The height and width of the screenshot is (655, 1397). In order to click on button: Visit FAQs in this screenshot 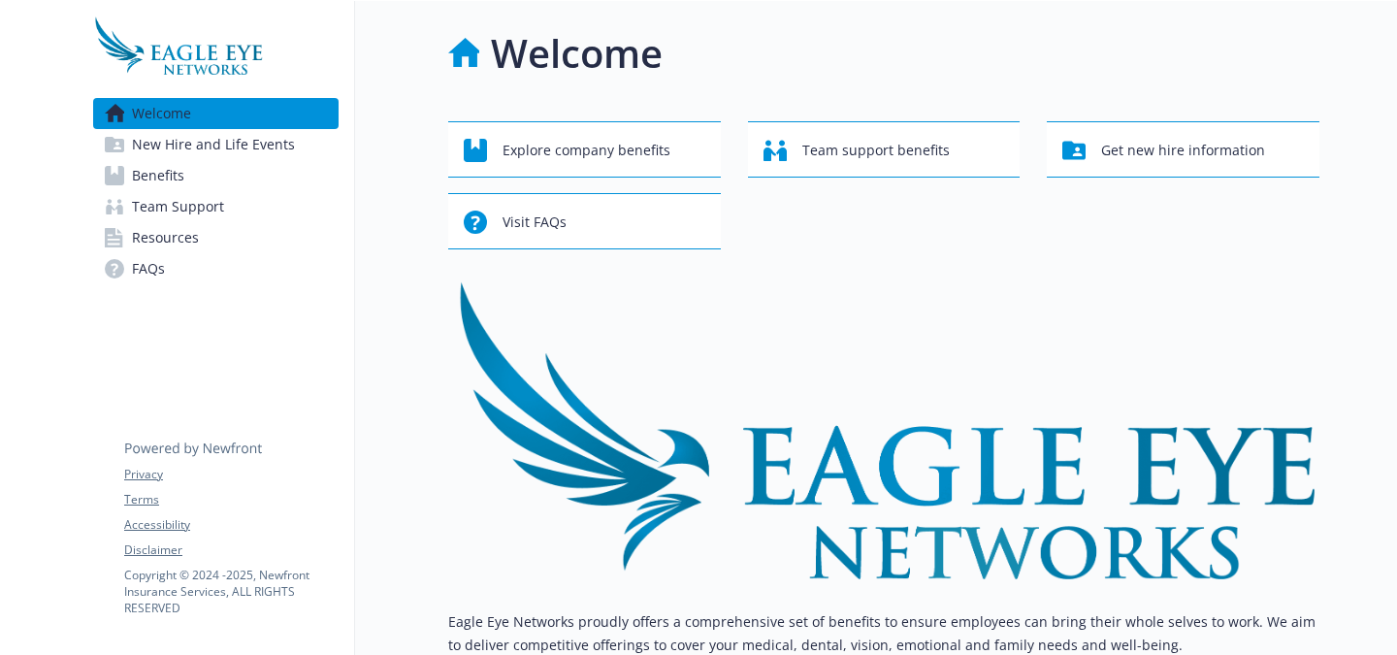, I will do `click(584, 221)`.